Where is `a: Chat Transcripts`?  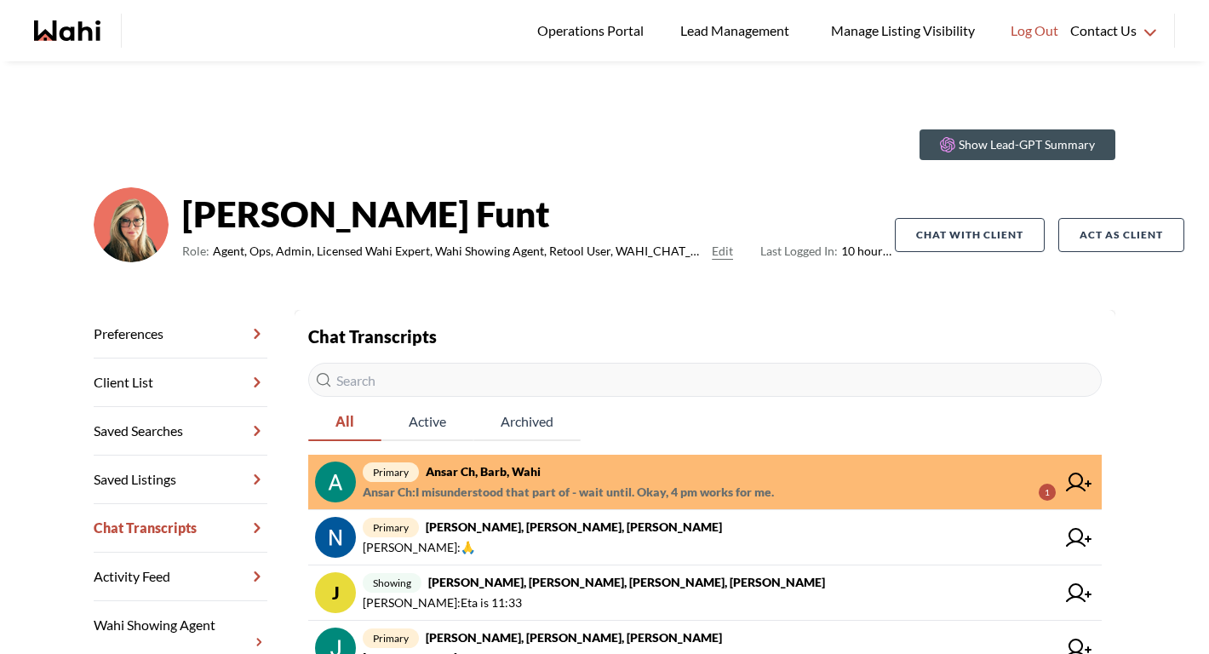
a: Chat Transcripts is located at coordinates (180, 528).